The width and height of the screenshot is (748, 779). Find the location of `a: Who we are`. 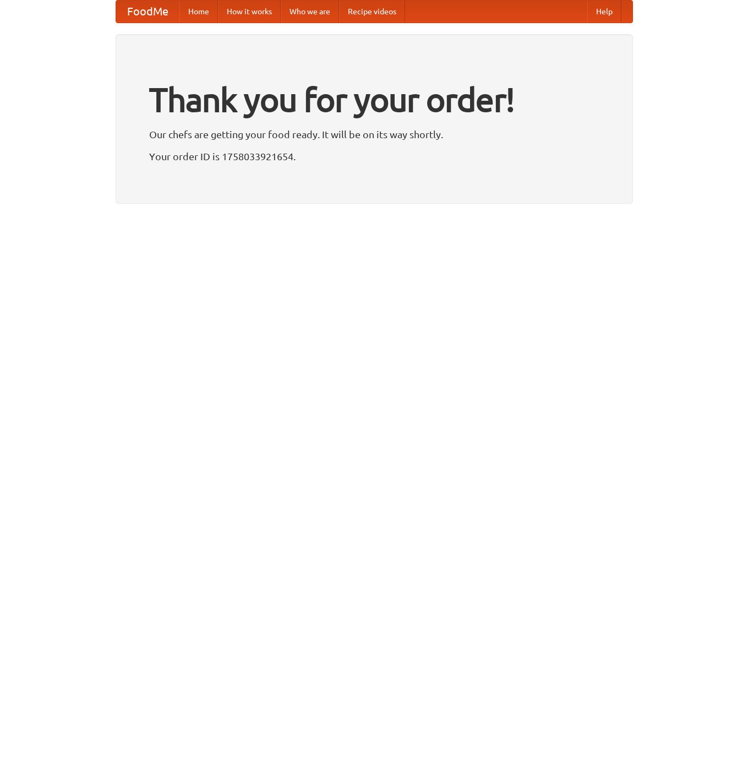

a: Who we are is located at coordinates (310, 12).